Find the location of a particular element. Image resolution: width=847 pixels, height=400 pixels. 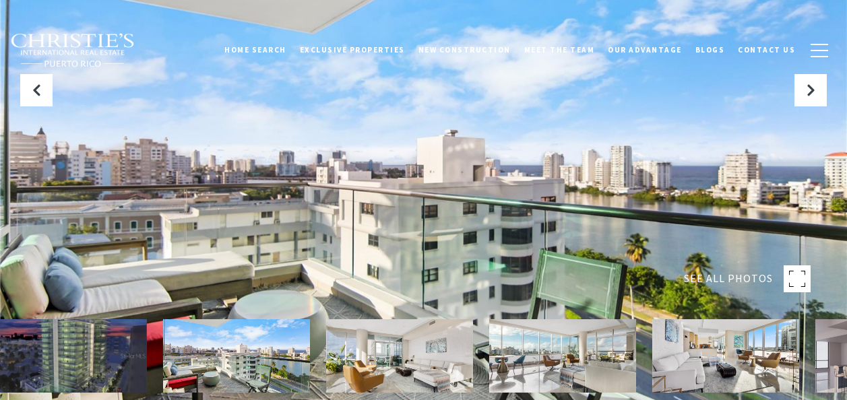

a: Exclusive Properties is located at coordinates (353, 50).